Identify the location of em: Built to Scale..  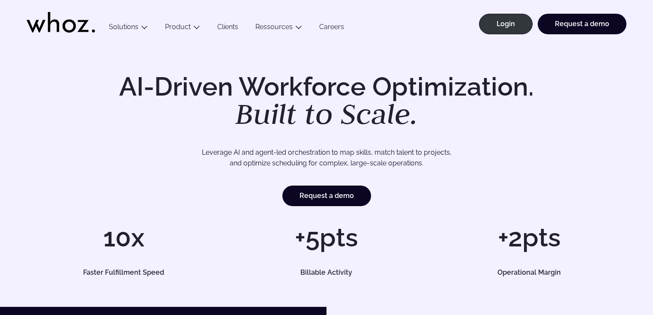
(326, 113).